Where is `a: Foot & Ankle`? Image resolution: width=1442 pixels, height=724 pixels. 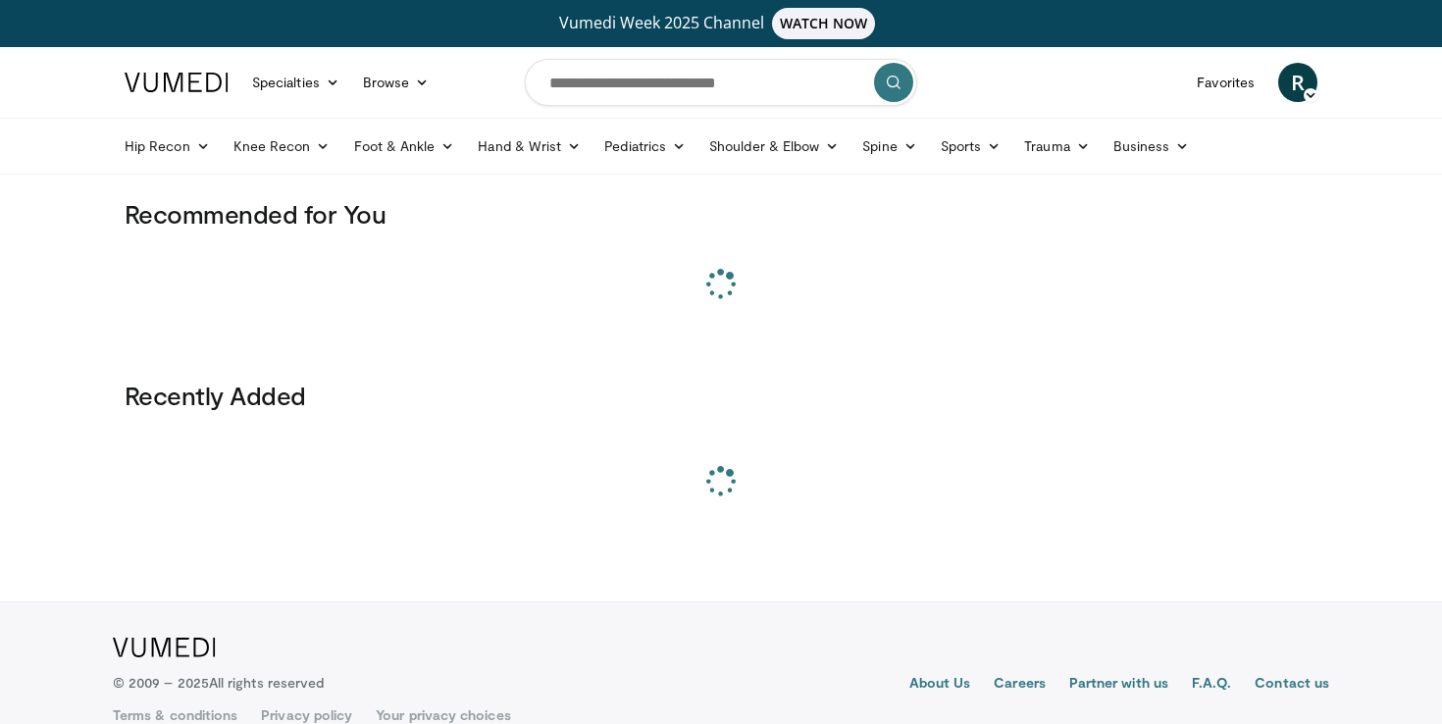 a: Foot & Ankle is located at coordinates (404, 146).